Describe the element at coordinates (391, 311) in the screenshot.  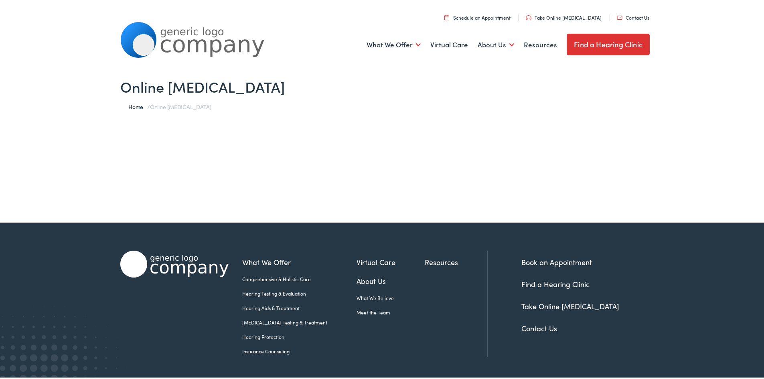
I see `a: Meet the Team` at that location.